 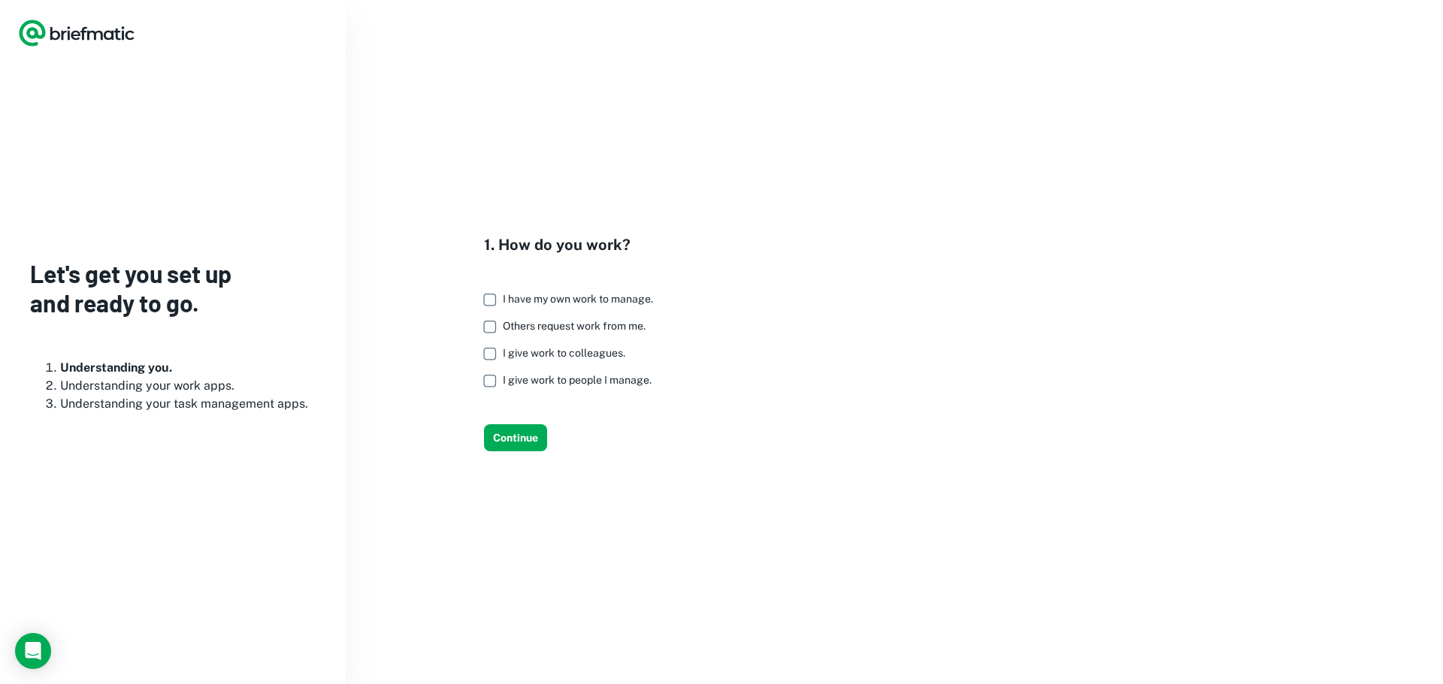 I want to click on div: Load Chat, so click(x=33, y=651).